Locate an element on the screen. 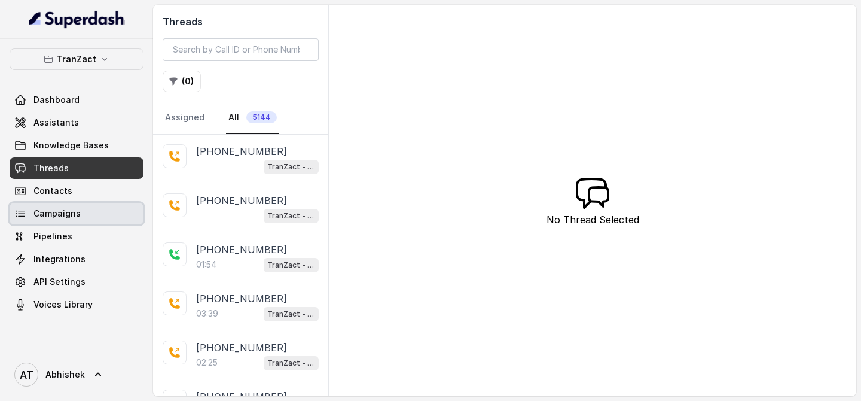 The width and height of the screenshot is (861, 401). a: Voices Library is located at coordinates (77, 304).